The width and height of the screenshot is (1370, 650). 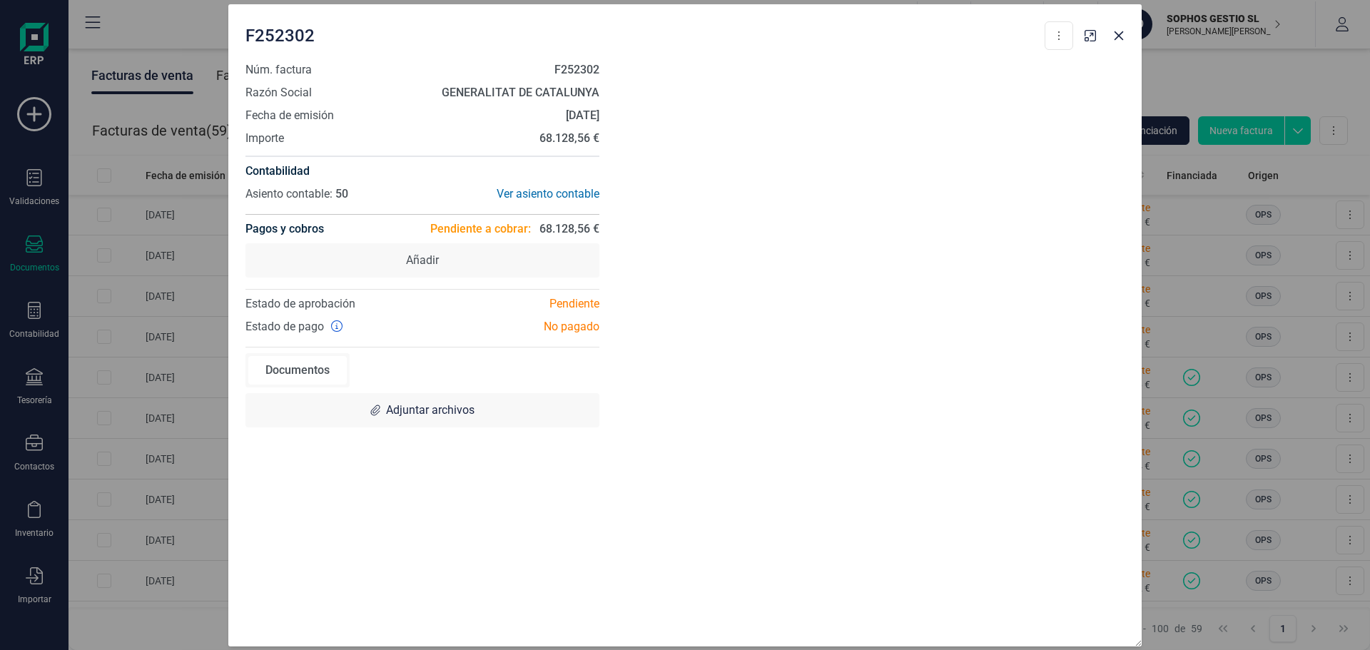 What do you see at coordinates (278, 93) in the screenshot?
I see `span: Razón Social` at bounding box center [278, 93].